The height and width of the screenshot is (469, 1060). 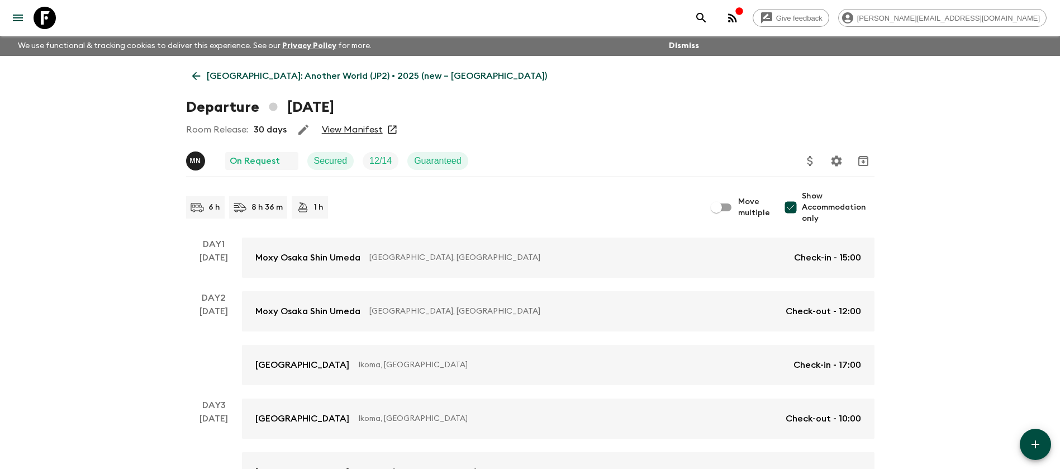 I want to click on p: Check-out - 12:00, so click(x=823, y=311).